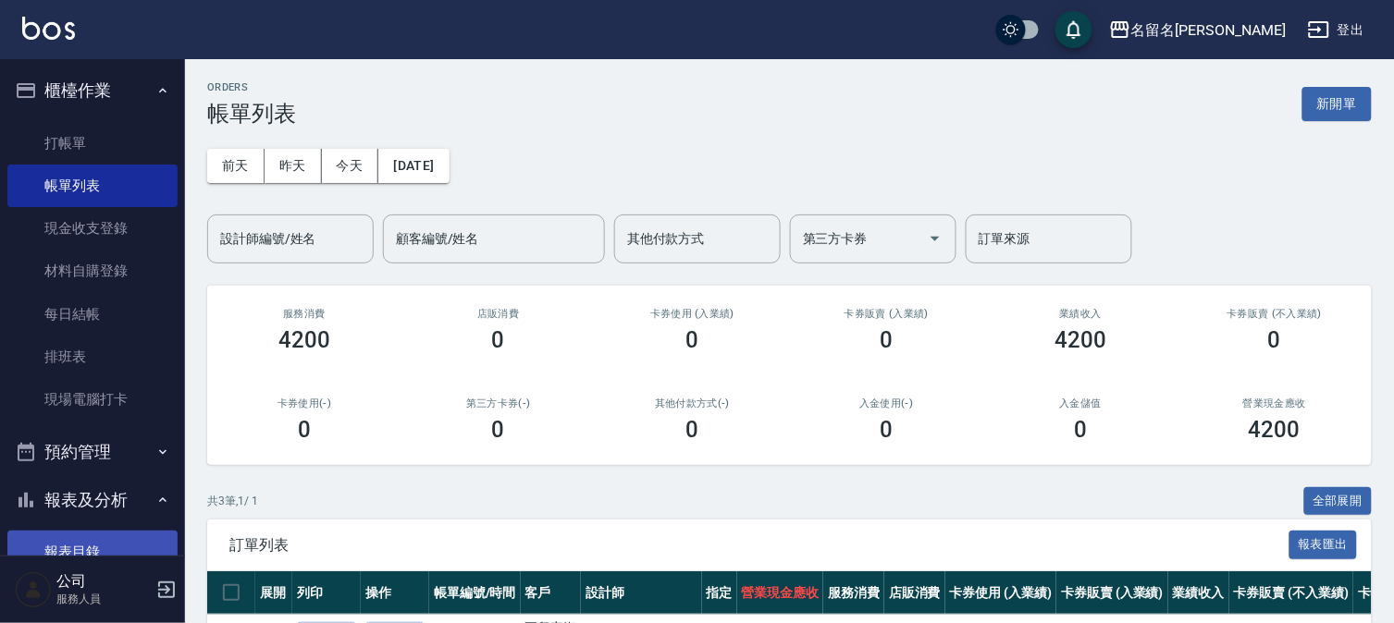 Image resolution: width=1394 pixels, height=623 pixels. I want to click on a: 排班表, so click(92, 357).